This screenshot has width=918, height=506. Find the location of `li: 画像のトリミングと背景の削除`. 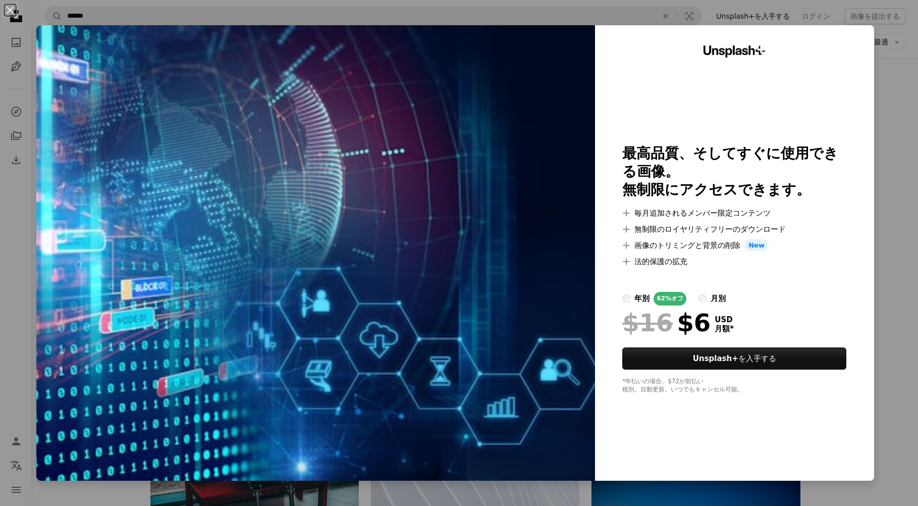

li: 画像のトリミングと背景の削除 is located at coordinates (734, 245).